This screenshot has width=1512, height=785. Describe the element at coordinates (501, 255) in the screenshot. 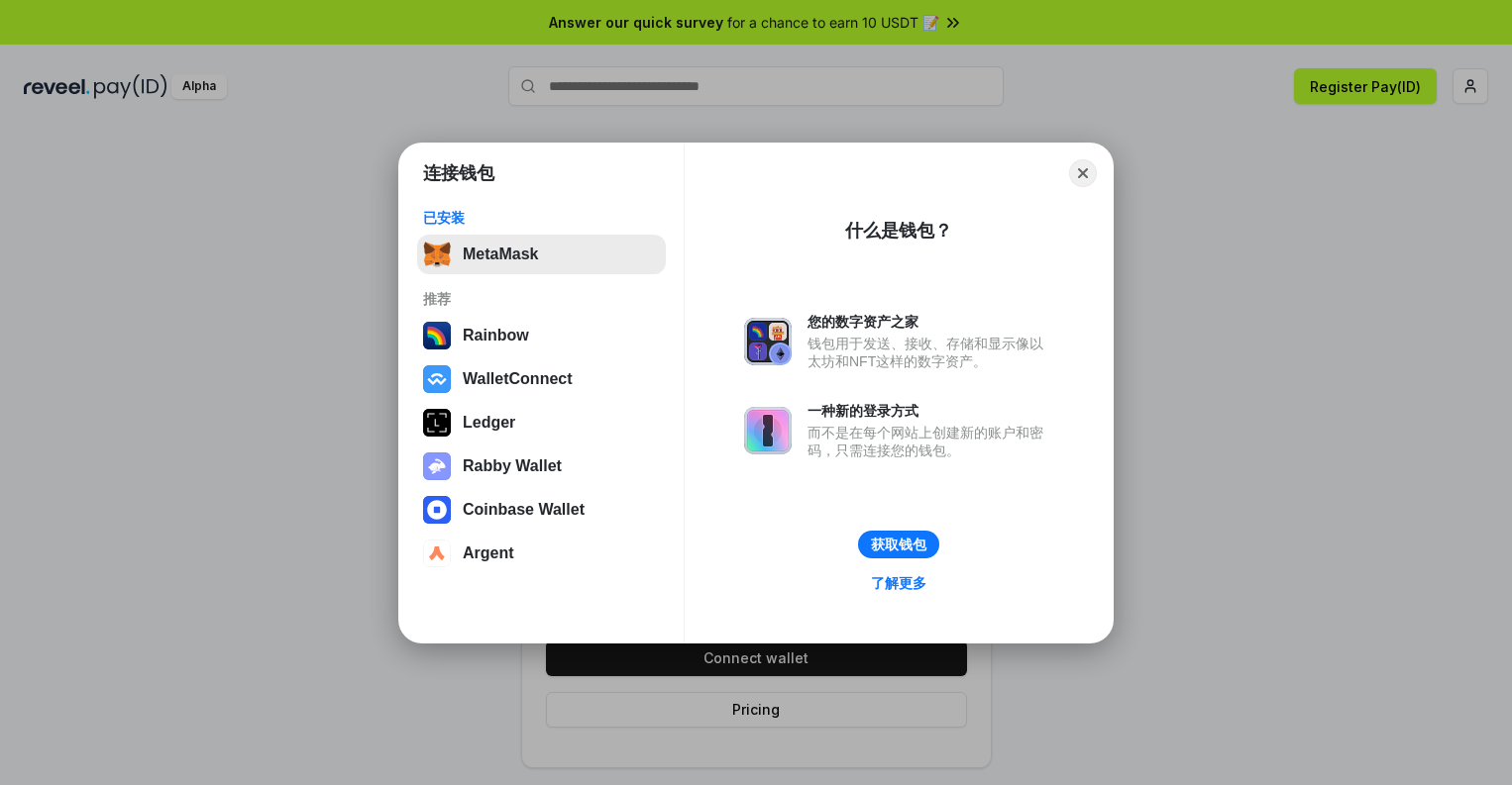

I see `div: MetaMask` at that location.